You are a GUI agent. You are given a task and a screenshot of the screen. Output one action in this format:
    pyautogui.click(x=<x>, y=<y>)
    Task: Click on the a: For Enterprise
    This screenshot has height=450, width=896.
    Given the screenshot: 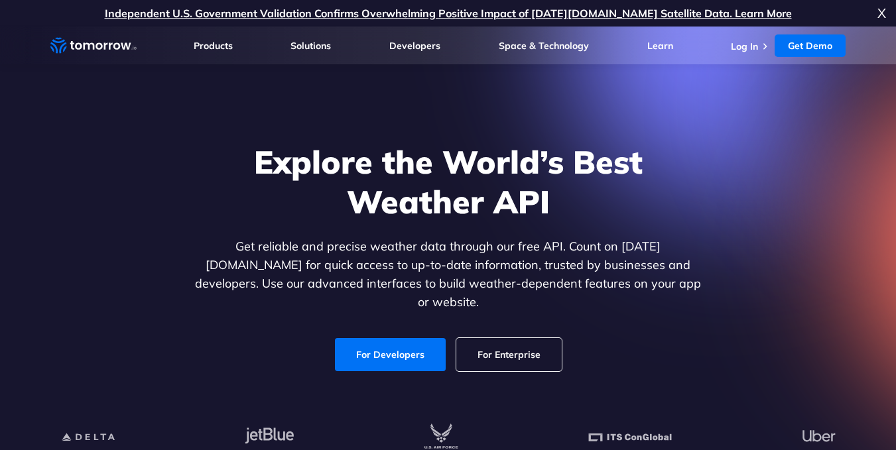 What is the action you would take?
    pyautogui.click(x=509, y=355)
    